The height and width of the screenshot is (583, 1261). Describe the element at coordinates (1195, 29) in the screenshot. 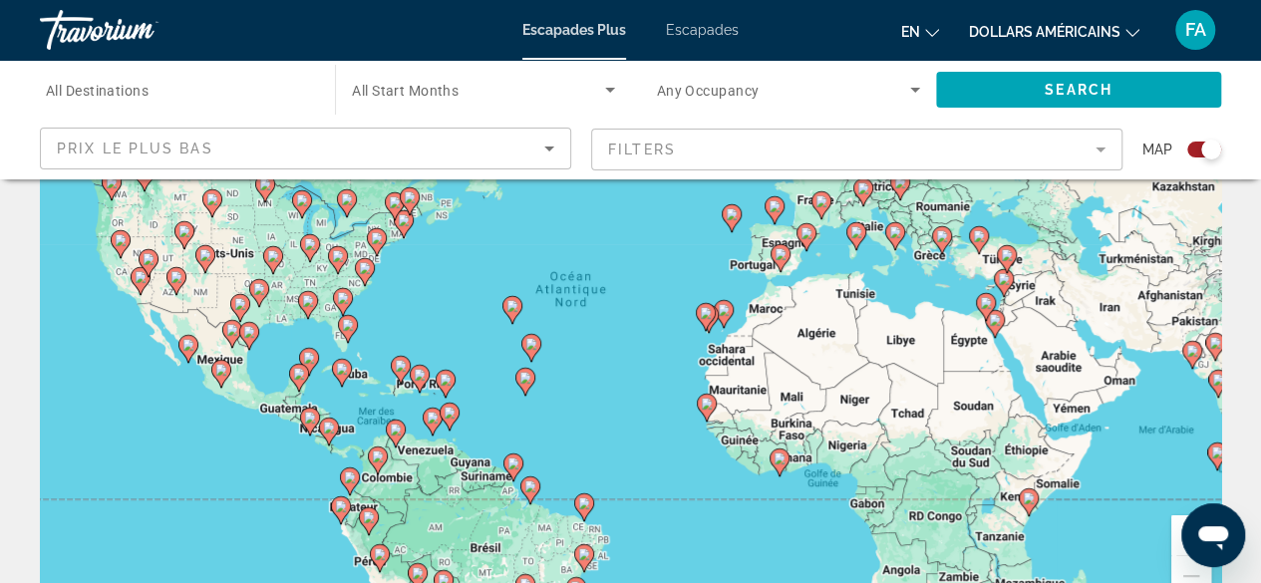

I see `font: FA` at that location.